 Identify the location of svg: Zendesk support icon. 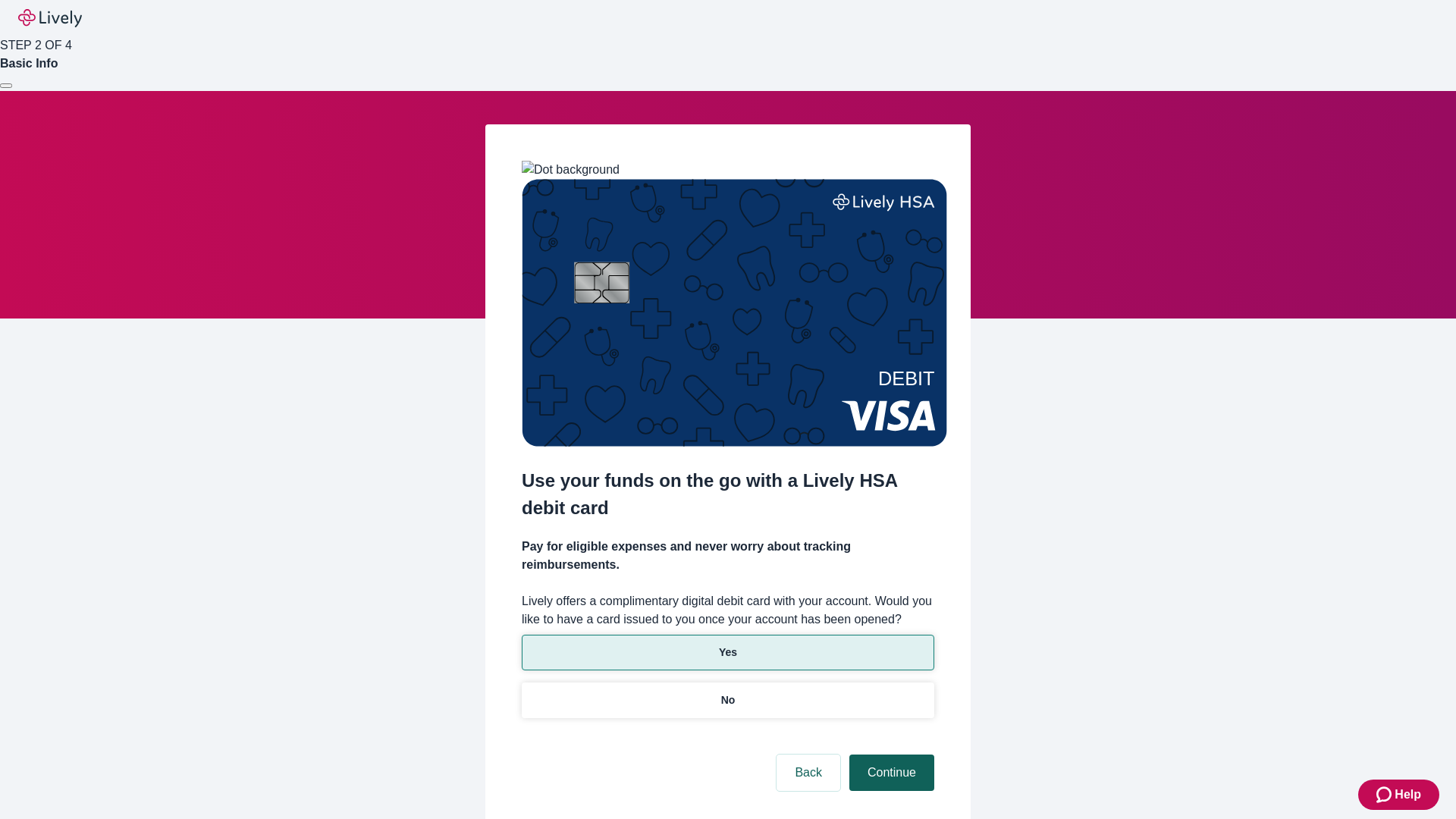
(1385, 795).